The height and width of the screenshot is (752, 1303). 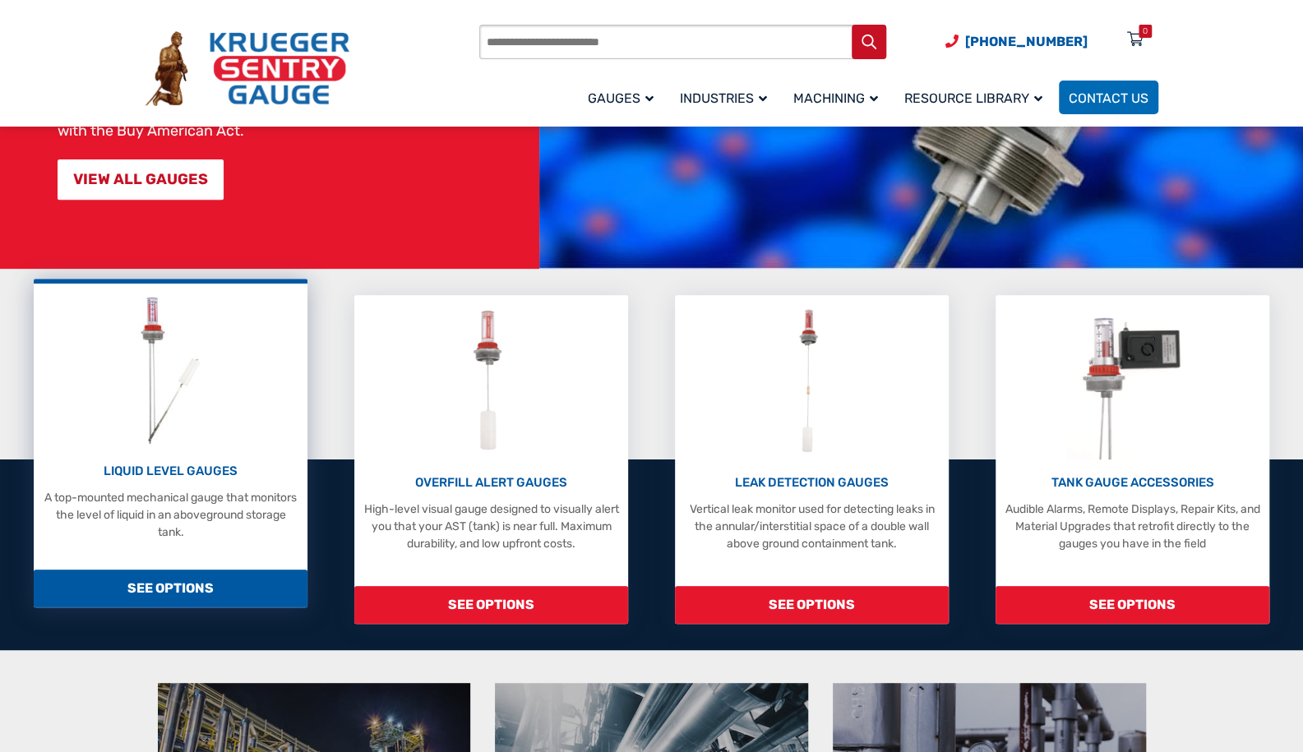 What do you see at coordinates (1132, 483) in the screenshot?
I see `p: TANK GAUGE ACCESSORIES` at bounding box center [1132, 483].